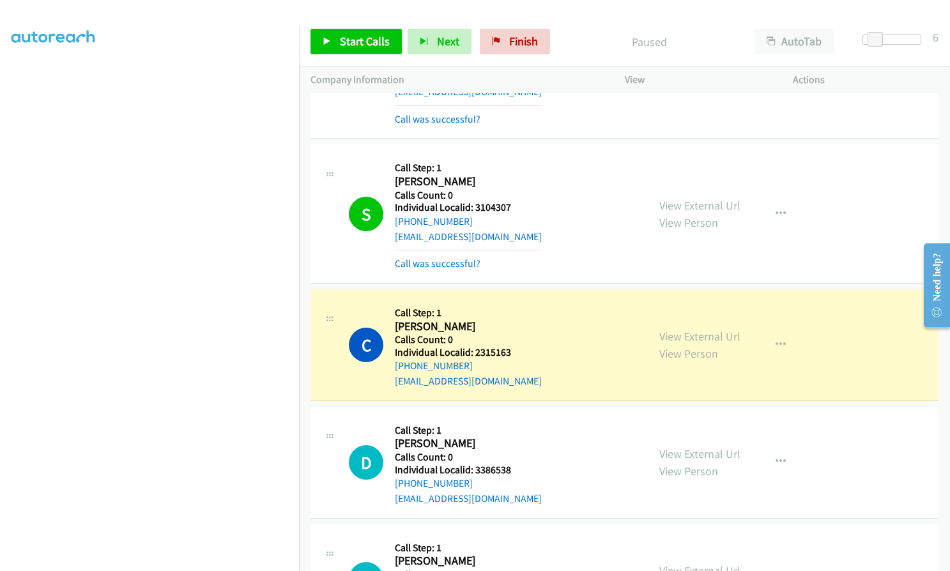 This screenshot has height=571, width=950. Describe the element at coordinates (366, 214) in the screenshot. I see `h1: S` at that location.